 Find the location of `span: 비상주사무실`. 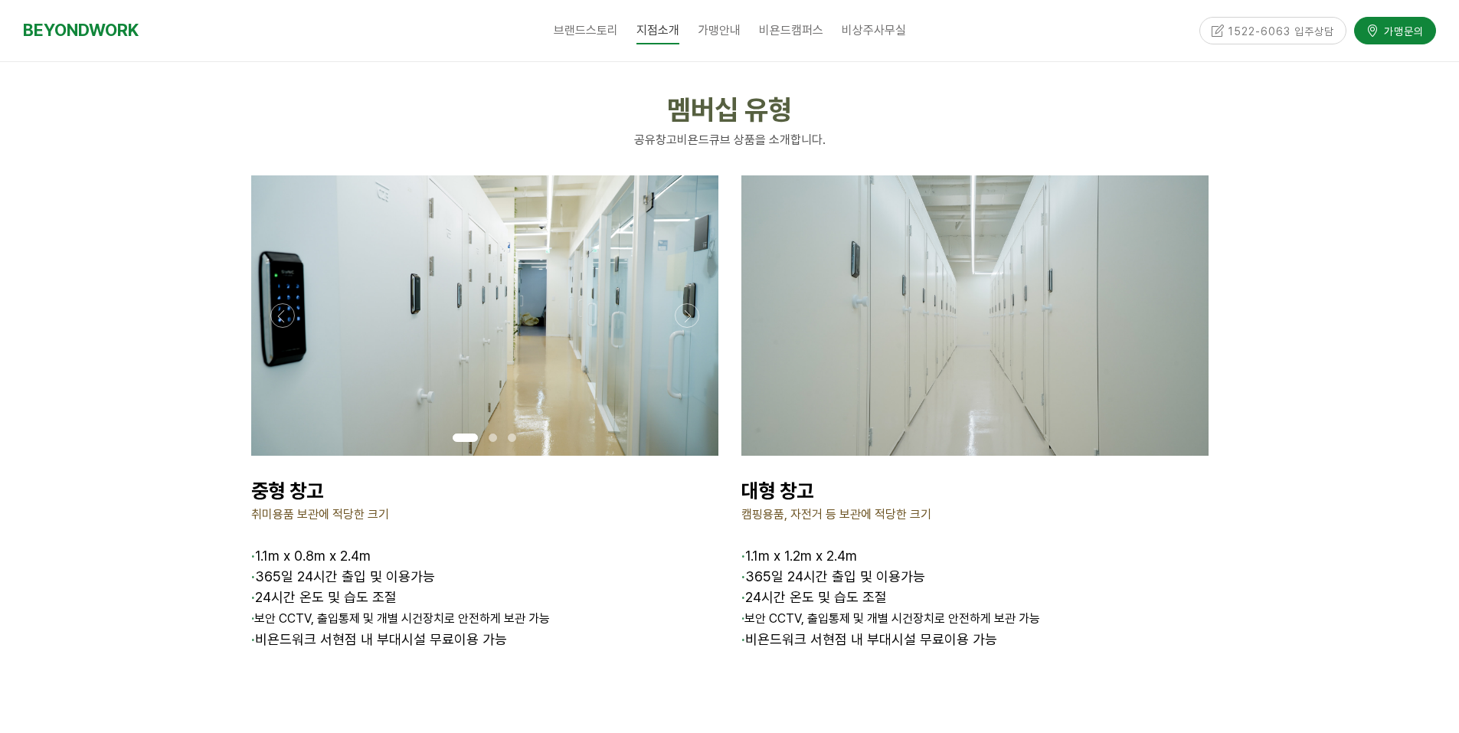

span: 비상주사무실 is located at coordinates (874, 30).